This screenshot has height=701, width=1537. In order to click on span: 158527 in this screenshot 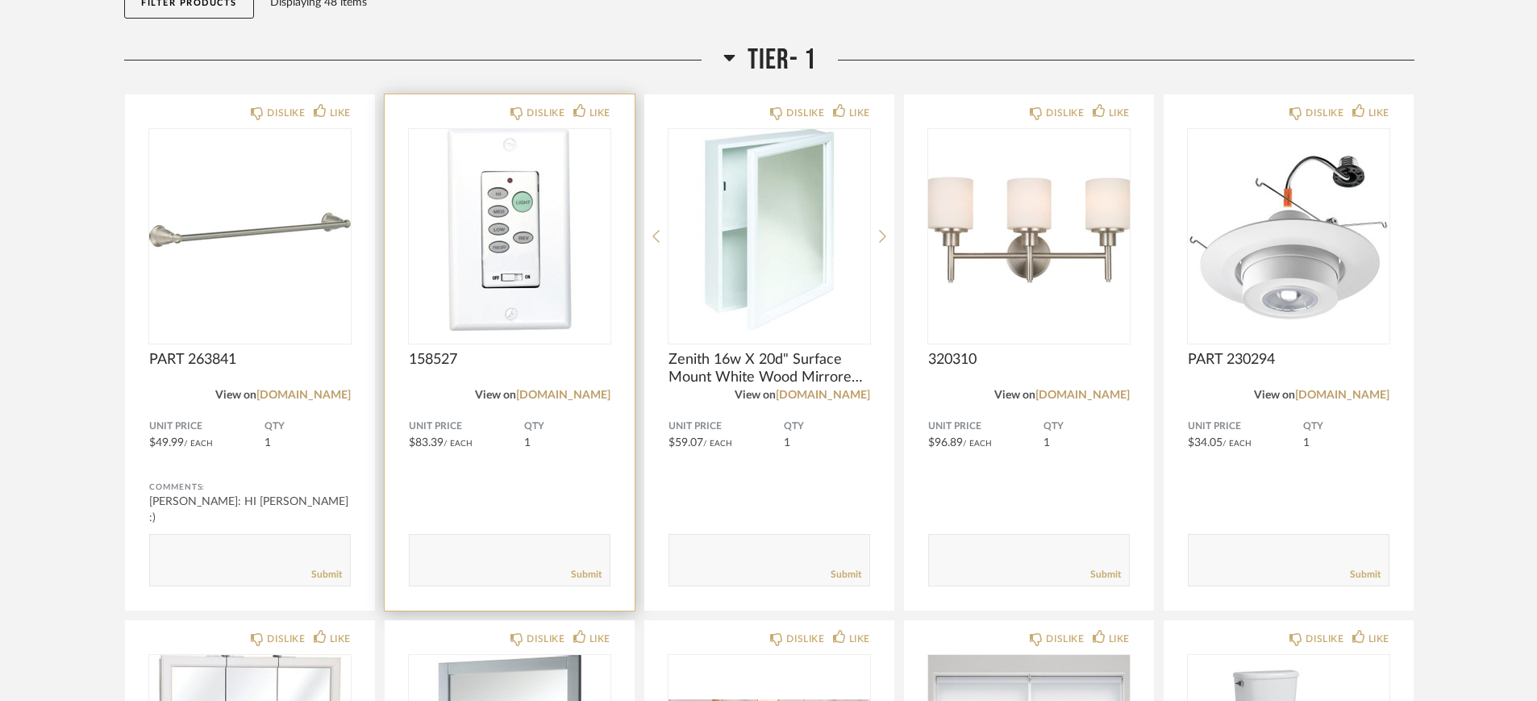, I will do `click(510, 360)`.